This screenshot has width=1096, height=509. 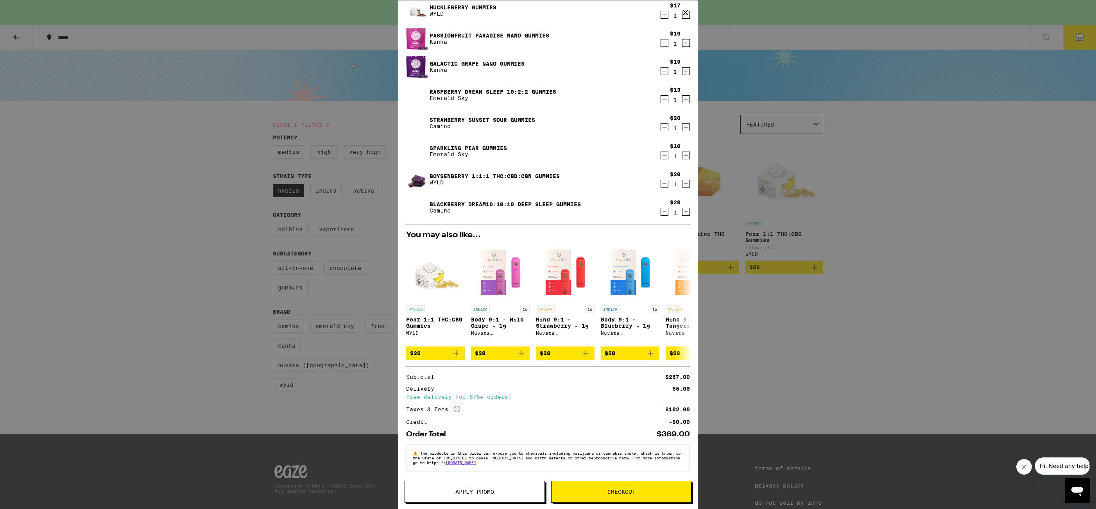 I want to click on a: Strawberry Sunset Sour Gummies, so click(x=482, y=120).